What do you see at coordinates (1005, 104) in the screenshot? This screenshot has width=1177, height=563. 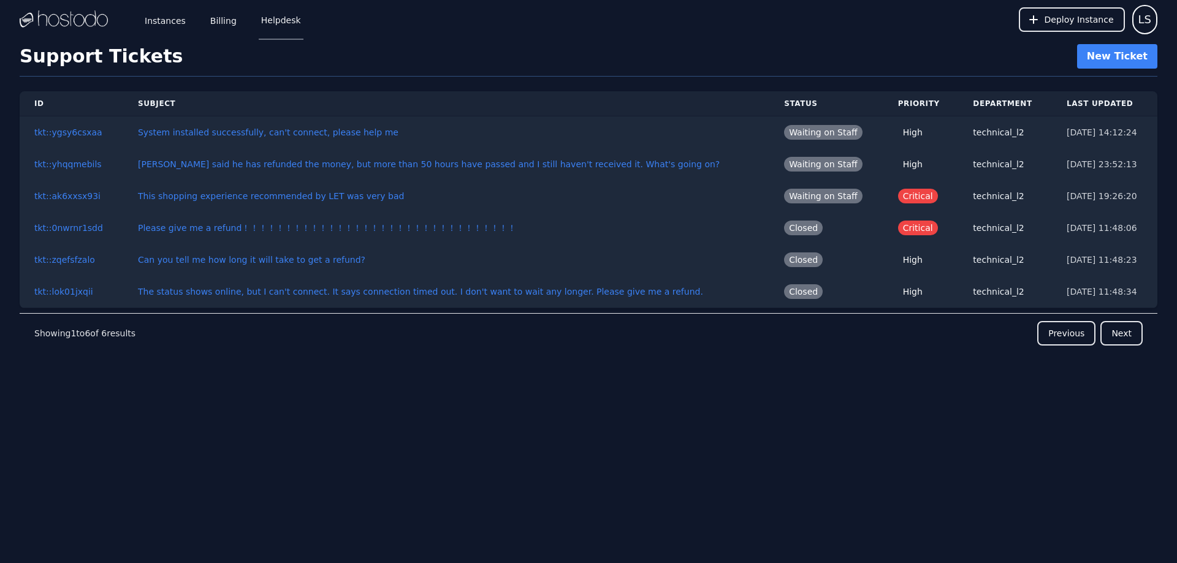 I see `th: Department` at bounding box center [1005, 104].